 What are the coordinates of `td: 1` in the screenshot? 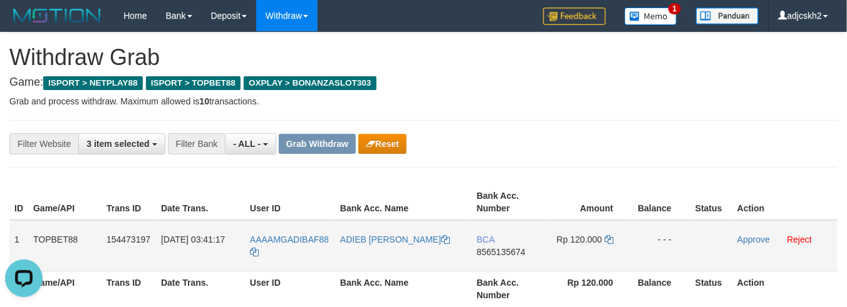 It's located at (19, 246).